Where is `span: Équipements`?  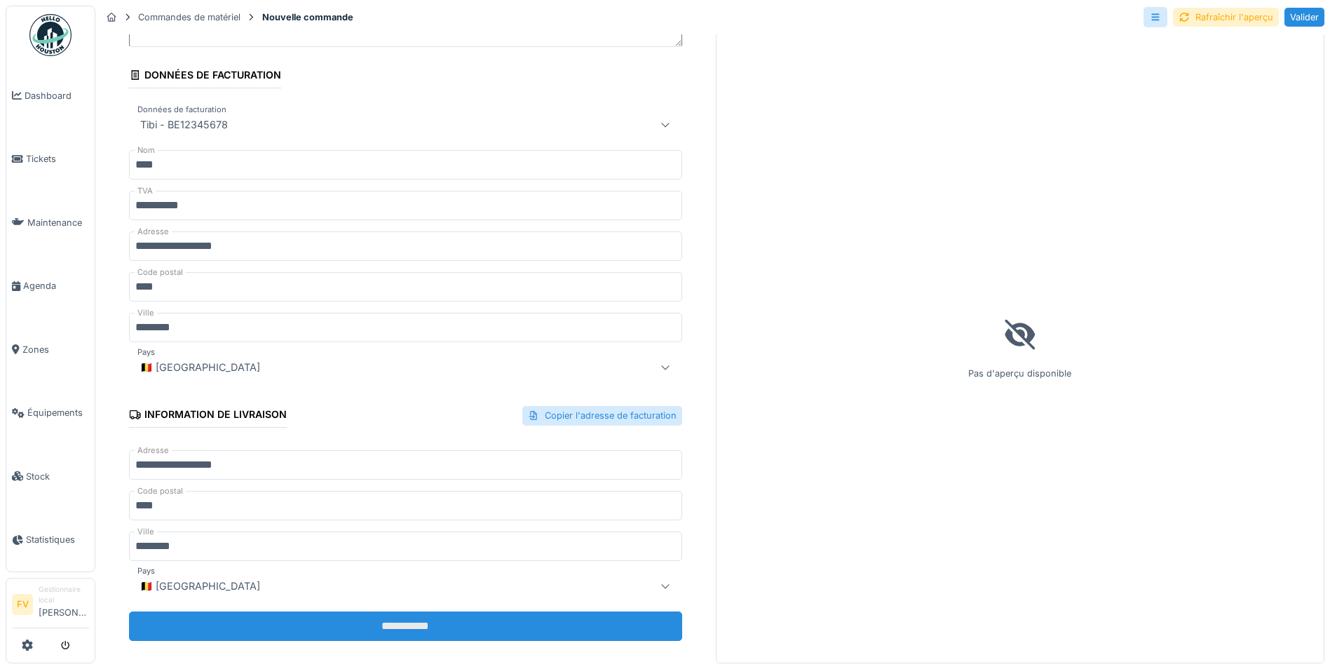
span: Équipements is located at coordinates (58, 412).